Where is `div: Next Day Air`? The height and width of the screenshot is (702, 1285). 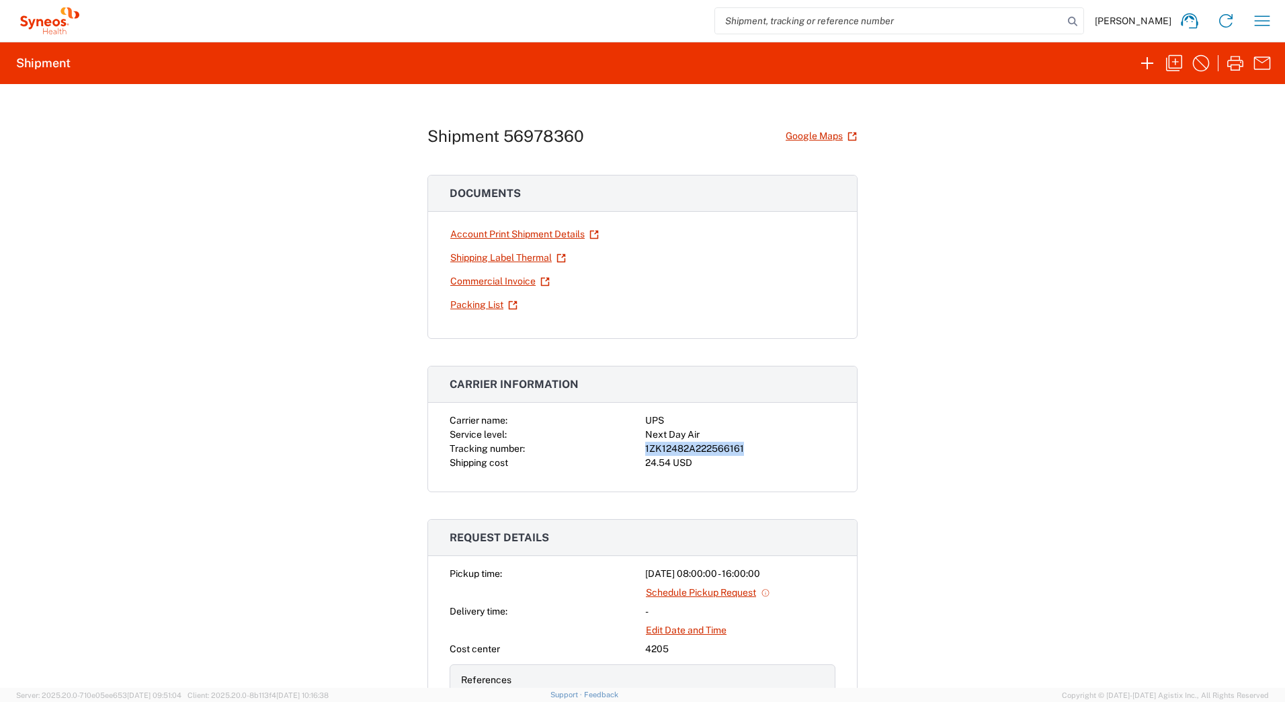
div: Next Day Air is located at coordinates (740, 434).